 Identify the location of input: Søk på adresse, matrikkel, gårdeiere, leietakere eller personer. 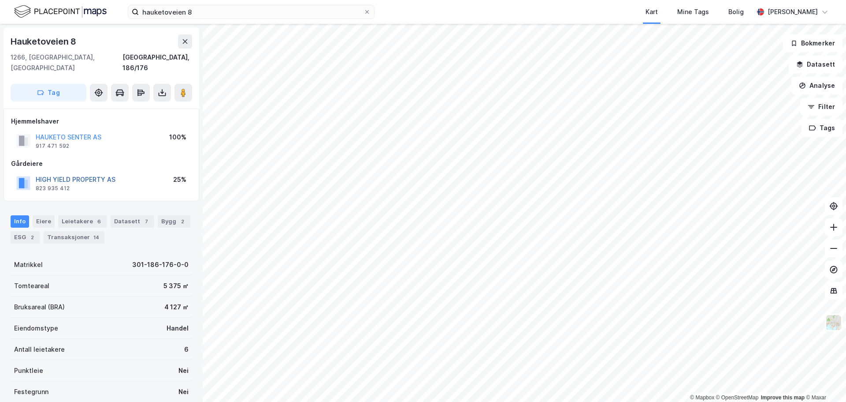
(251, 12).